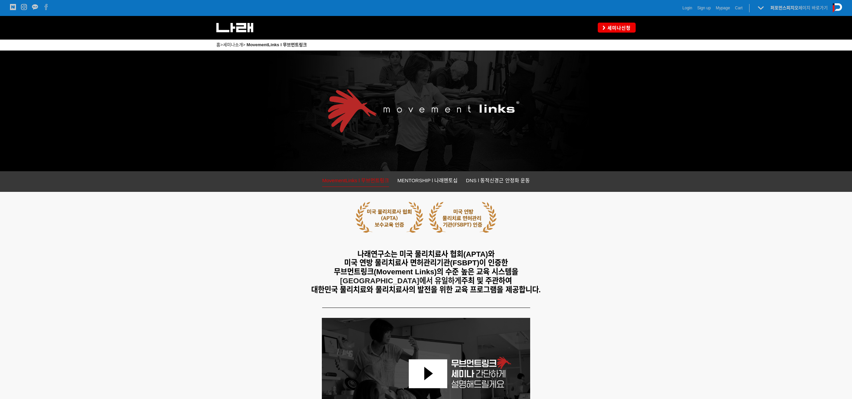 The width and height of the screenshot is (852, 399). What do you see at coordinates (426, 254) in the screenshot?
I see `span: 나래연구소는 미국 물리치료사 협회(APTA)와` at bounding box center [426, 254].